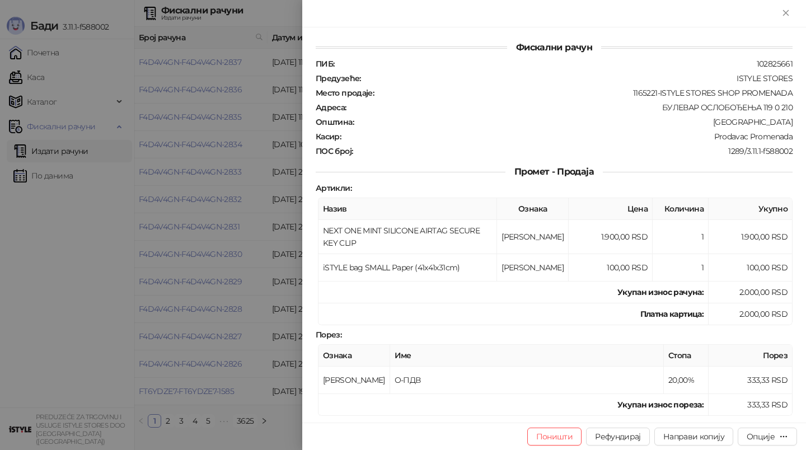 The image size is (806, 450). Describe the element at coordinates (693, 436) in the screenshot. I see `button: Направи копију` at that location.